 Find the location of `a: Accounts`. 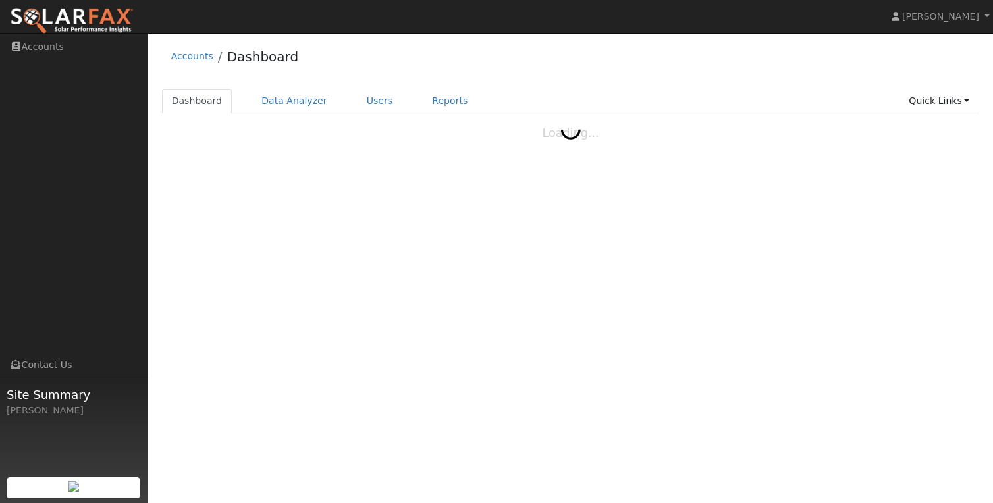

a: Accounts is located at coordinates (192, 56).